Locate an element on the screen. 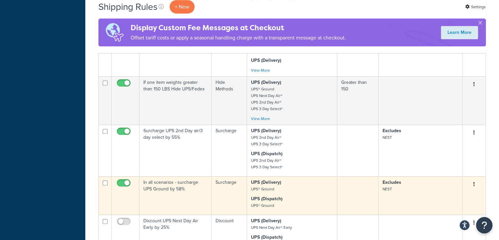  a: Learn More is located at coordinates (460, 33).